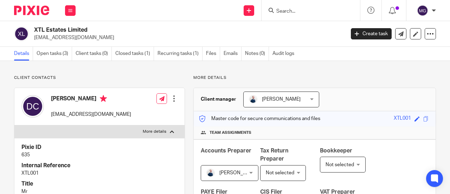  Describe the element at coordinates (336, 150) in the screenshot. I see `span: Bookkeeper` at that location.